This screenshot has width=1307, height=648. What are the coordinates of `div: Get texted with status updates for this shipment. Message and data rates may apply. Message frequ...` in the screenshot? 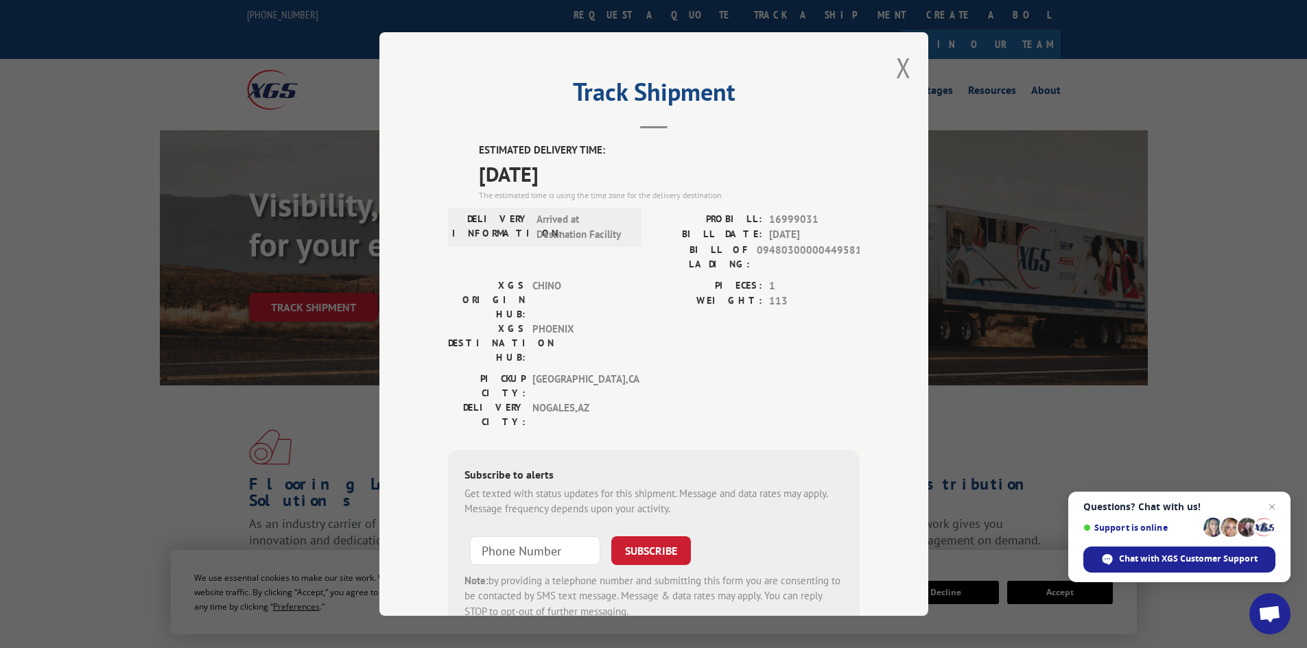 It's located at (654, 502).